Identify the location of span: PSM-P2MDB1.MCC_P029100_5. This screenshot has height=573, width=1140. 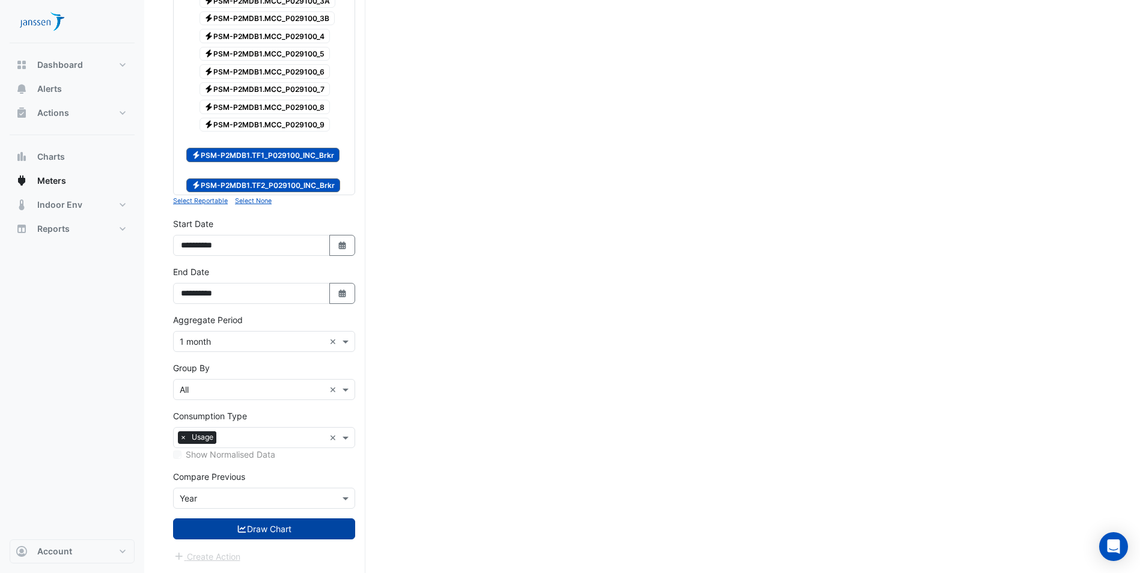
(265, 54).